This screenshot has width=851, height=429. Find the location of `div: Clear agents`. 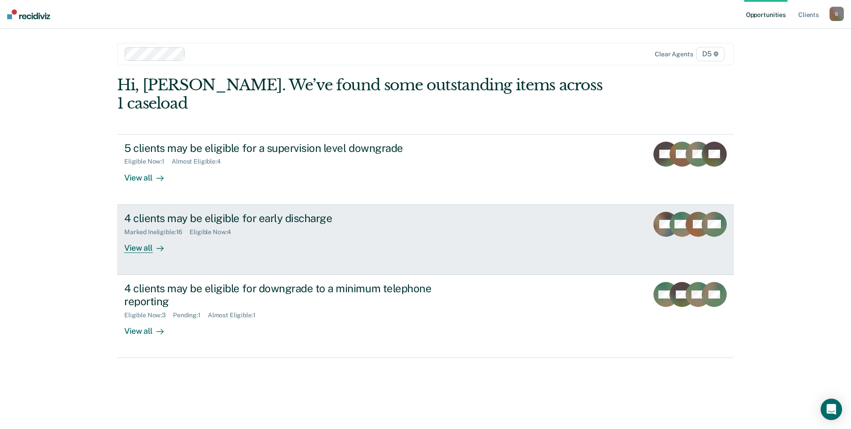

div: Clear agents is located at coordinates (674, 54).